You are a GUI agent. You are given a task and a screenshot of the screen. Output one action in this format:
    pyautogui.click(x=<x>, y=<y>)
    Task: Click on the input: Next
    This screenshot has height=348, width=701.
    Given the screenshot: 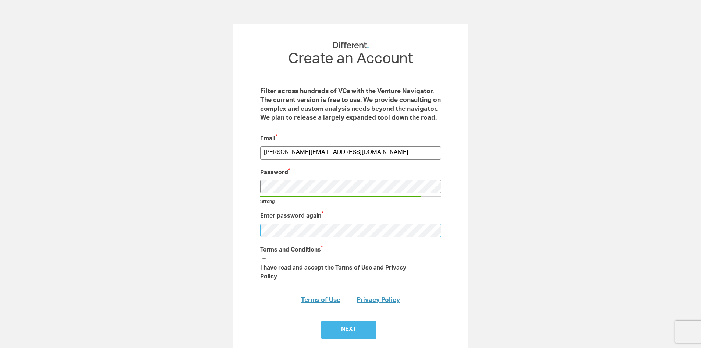 What is the action you would take?
    pyautogui.click(x=349, y=330)
    